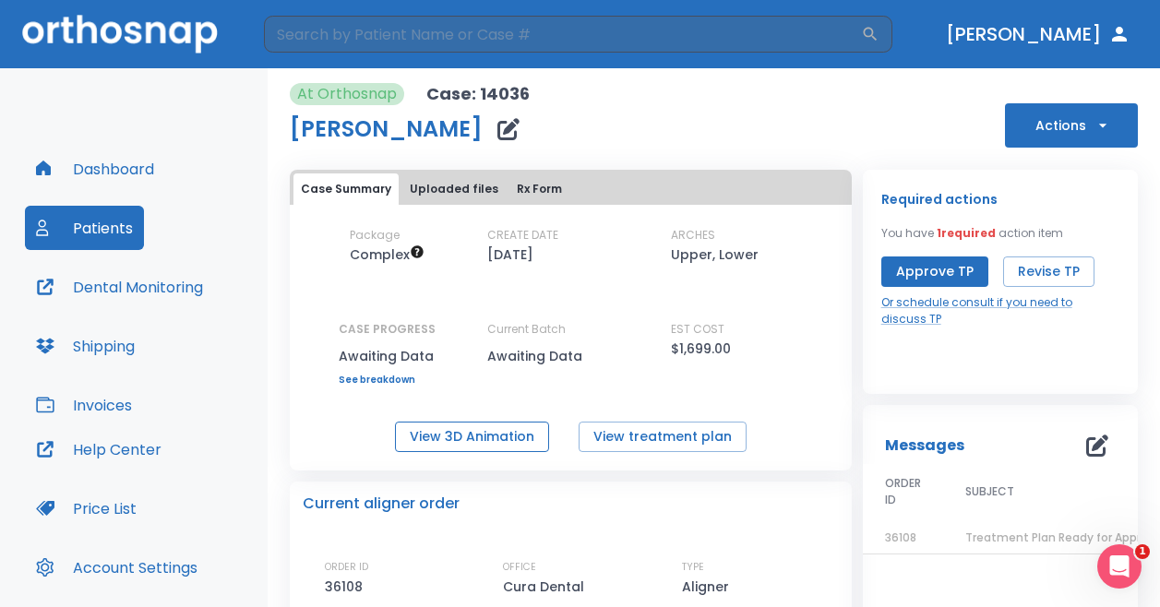 This screenshot has width=1160, height=607. What do you see at coordinates (119, 287) in the screenshot?
I see `button: Dental Monitoring` at bounding box center [119, 287].